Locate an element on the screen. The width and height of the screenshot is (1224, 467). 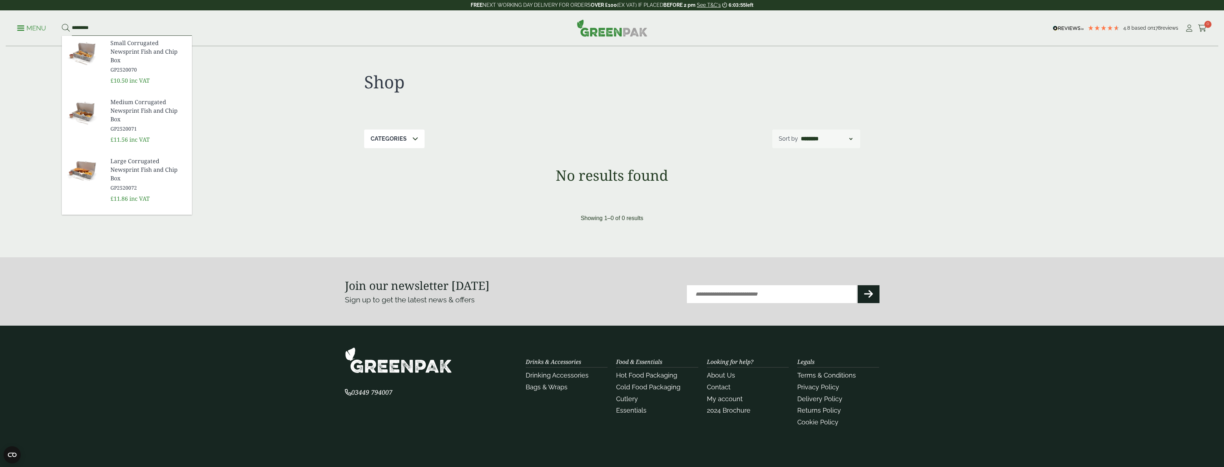
strong: BEFORE 2 pm is located at coordinates (680, 5).